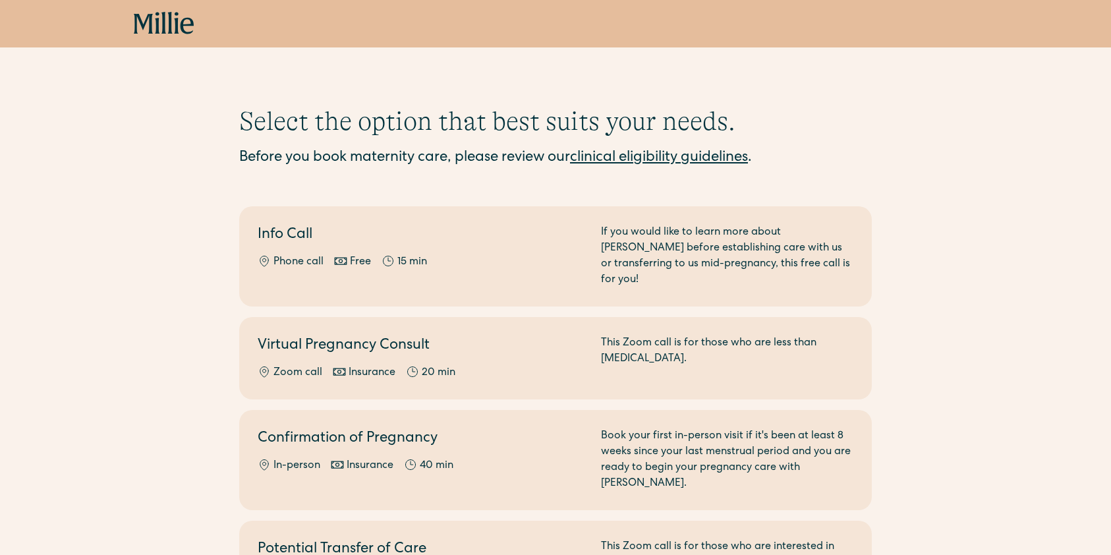  Describe the element at coordinates (659, 158) in the screenshot. I see `a: clinical eligibility guidelines` at that location.